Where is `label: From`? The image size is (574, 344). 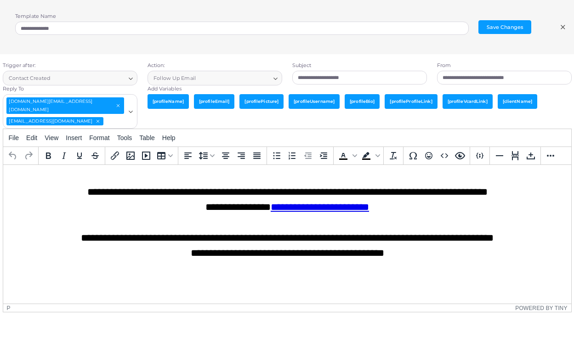
label: From is located at coordinates (444, 66).